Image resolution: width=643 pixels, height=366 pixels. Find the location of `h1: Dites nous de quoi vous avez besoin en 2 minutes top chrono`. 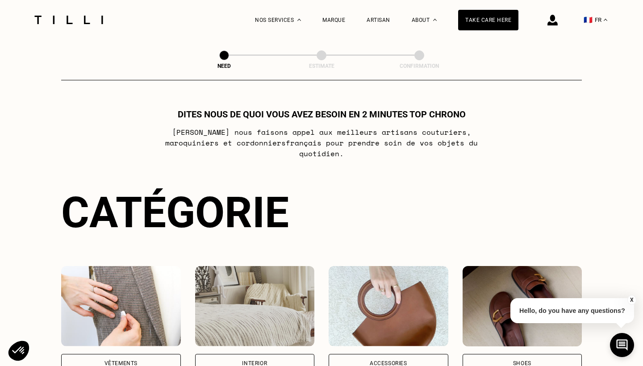

h1: Dites nous de quoi vous avez besoin en 2 minutes top chrono is located at coordinates (321, 114).